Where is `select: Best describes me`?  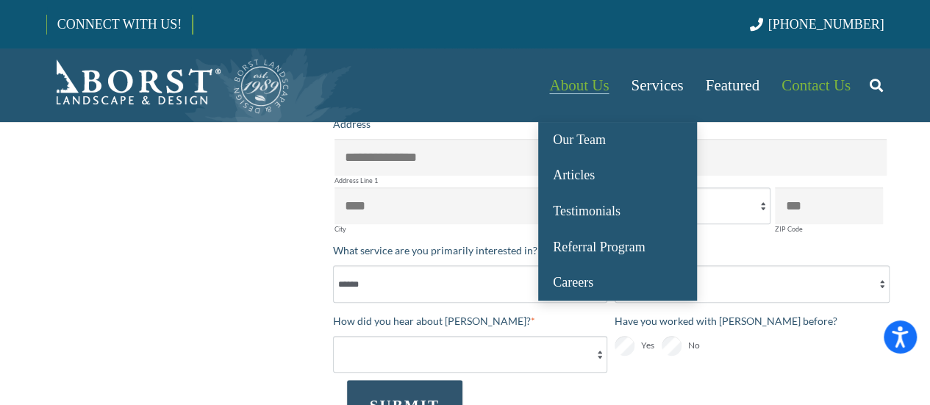
select: Best describes me is located at coordinates (752, 284).